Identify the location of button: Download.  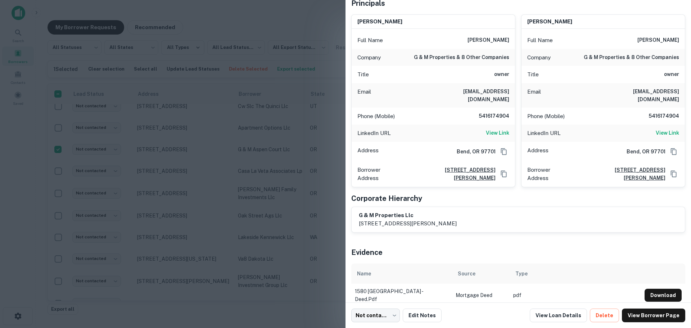
(663, 295).